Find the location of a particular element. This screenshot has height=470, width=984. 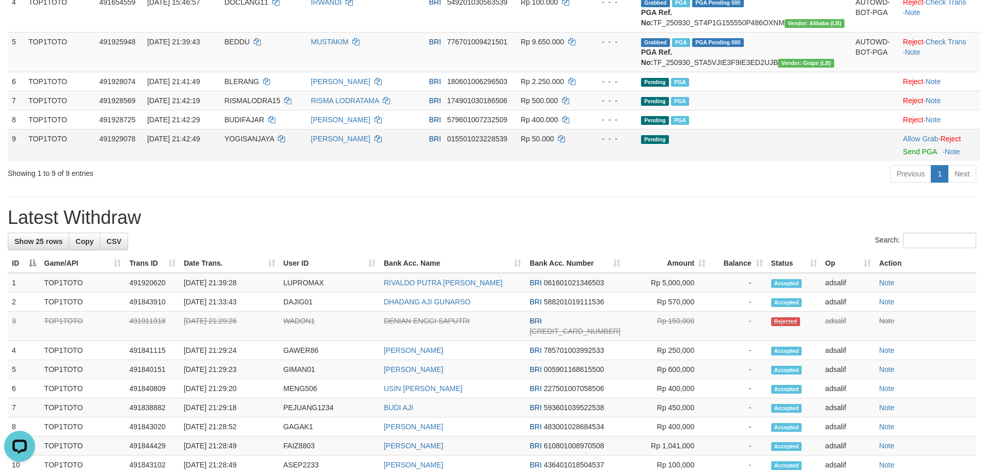

div: Showing 1 to 9 of 9 entries is located at coordinates (205, 171).